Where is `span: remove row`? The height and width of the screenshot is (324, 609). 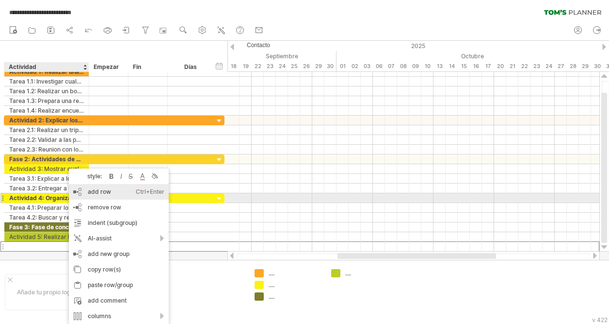 span: remove row is located at coordinates (104, 207).